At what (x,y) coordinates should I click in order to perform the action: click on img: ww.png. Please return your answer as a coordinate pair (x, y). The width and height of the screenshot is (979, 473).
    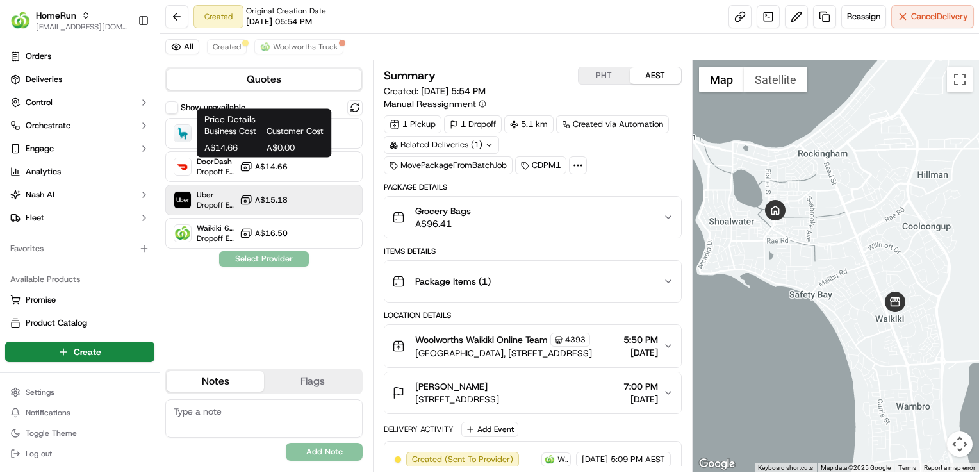
    Looking at the image, I should click on (550, 460).